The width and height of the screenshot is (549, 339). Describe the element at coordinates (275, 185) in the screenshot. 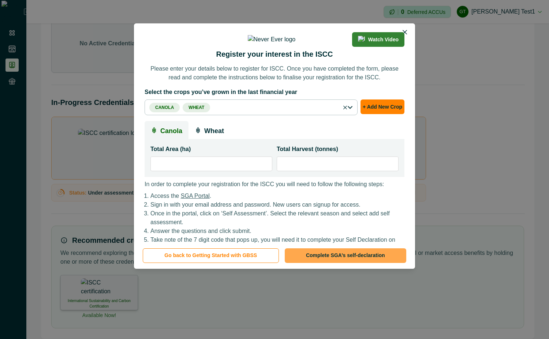

I see `p: In order to complete your registration for the ISCC you will need to follow the following steps:` at that location.